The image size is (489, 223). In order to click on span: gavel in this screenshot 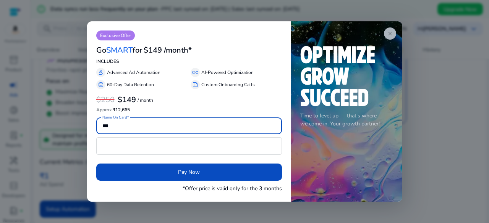, I will do `click(101, 73)`.